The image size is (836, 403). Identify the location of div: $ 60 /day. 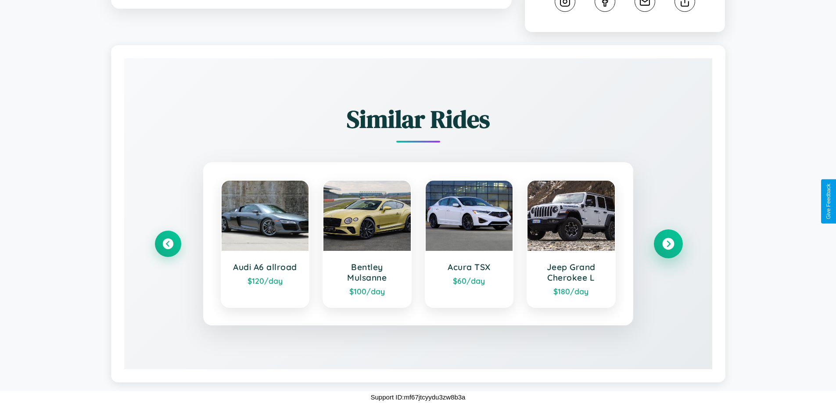
(469, 281).